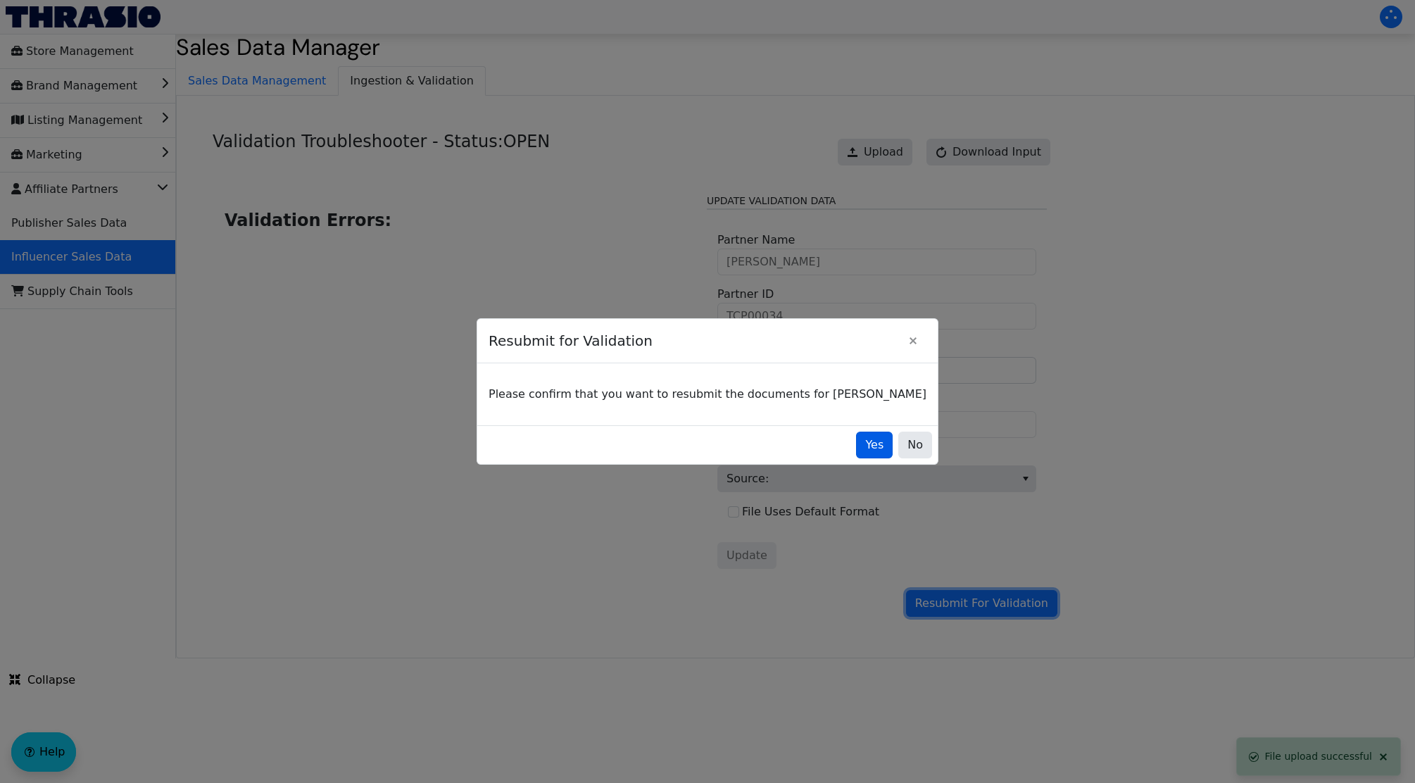 The height and width of the screenshot is (783, 1415). Describe the element at coordinates (915, 445) in the screenshot. I see `button: No` at that location.